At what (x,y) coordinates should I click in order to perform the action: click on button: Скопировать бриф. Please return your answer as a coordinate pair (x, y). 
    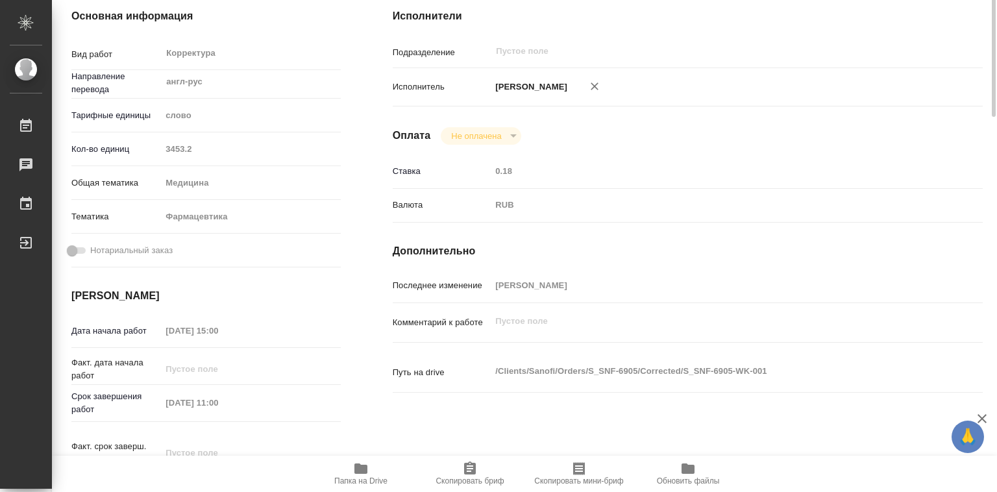
    Looking at the image, I should click on (470, 474).